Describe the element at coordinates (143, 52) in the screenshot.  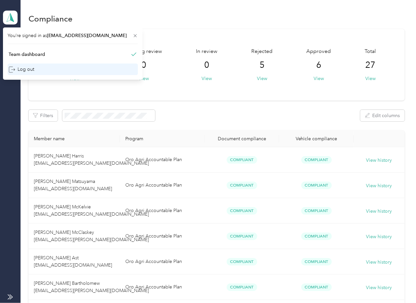
I see `span: Pending review` at that location.